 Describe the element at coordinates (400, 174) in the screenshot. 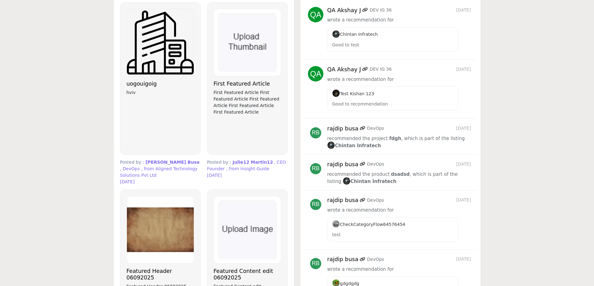

I see `span: dsadsd` at that location.